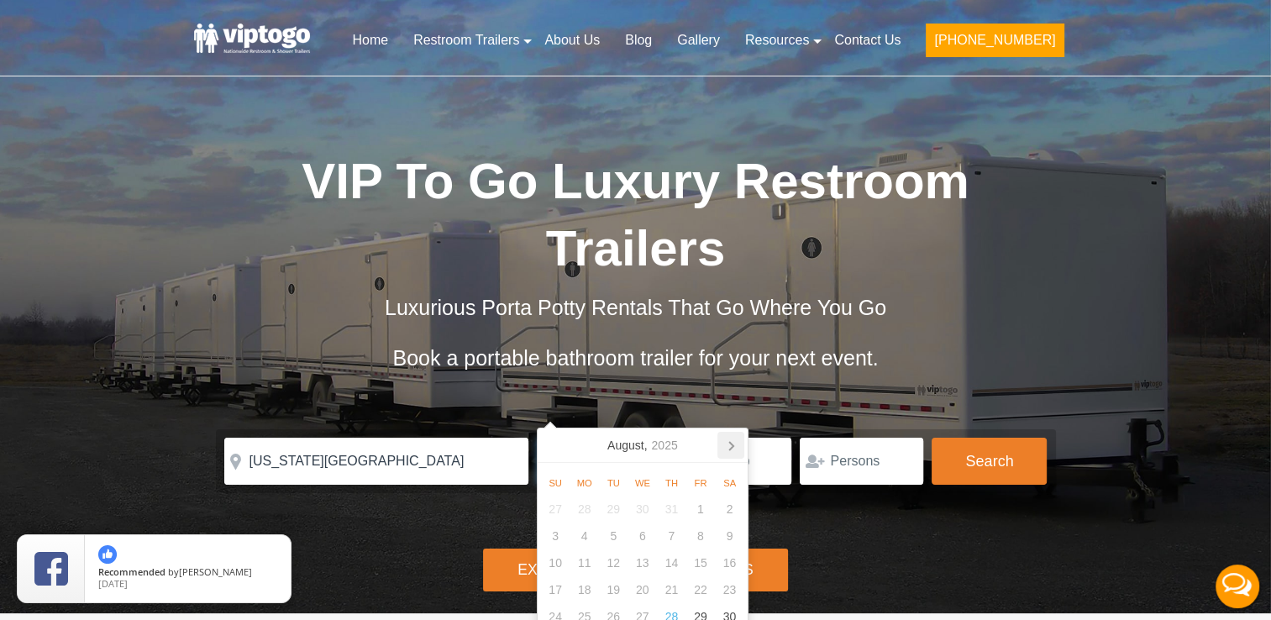 The image size is (1271, 620). What do you see at coordinates (555, 590) in the screenshot?
I see `div: 17` at bounding box center [555, 590].